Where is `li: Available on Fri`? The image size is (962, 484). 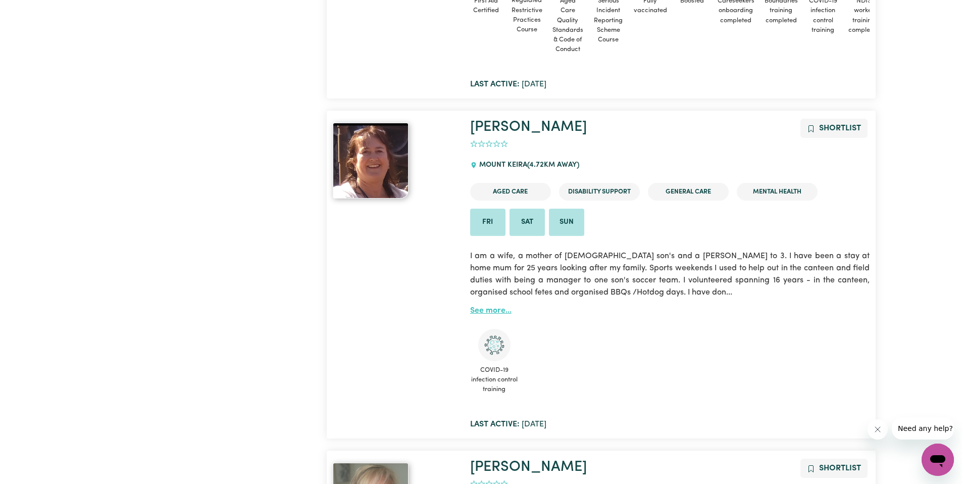
li: Available on Fri is located at coordinates (488, 222).